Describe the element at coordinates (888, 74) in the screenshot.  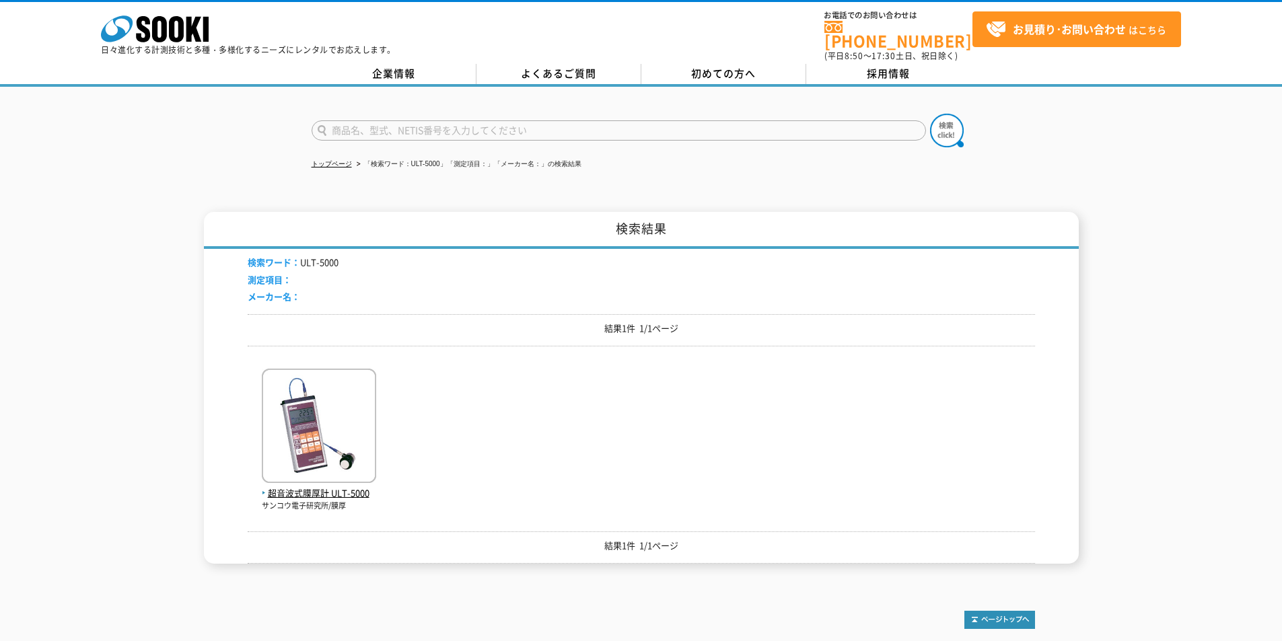
I see `a: 採用情報` at that location.